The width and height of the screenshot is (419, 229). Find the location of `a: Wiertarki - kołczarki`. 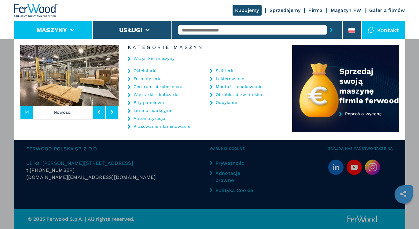

a: Wiertarki - kołczarki is located at coordinates (156, 94).